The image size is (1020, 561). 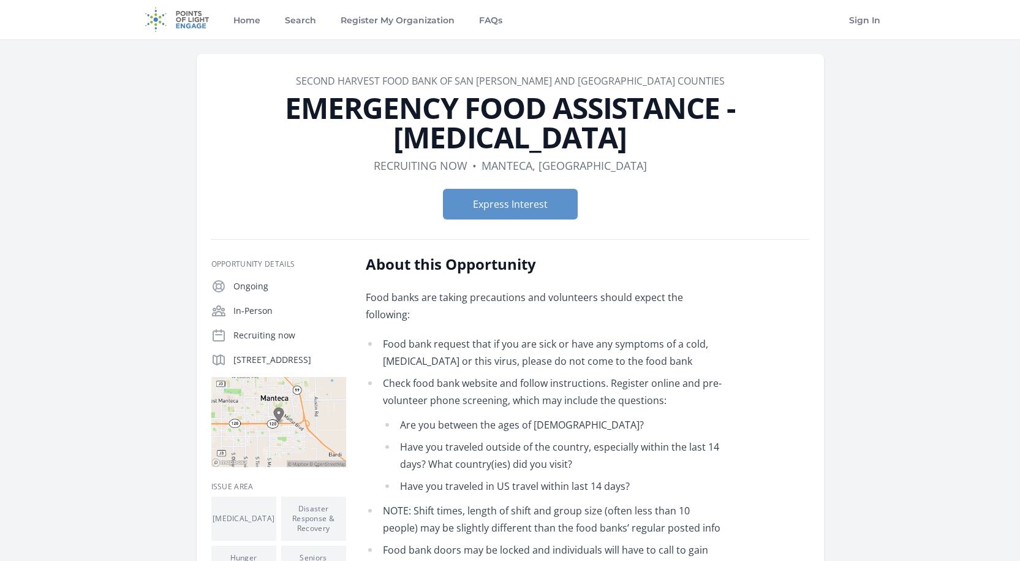 What do you see at coordinates (553, 486) in the screenshot?
I see `li: Have you traveled in US travel within last 14 days?` at bounding box center [553, 486].